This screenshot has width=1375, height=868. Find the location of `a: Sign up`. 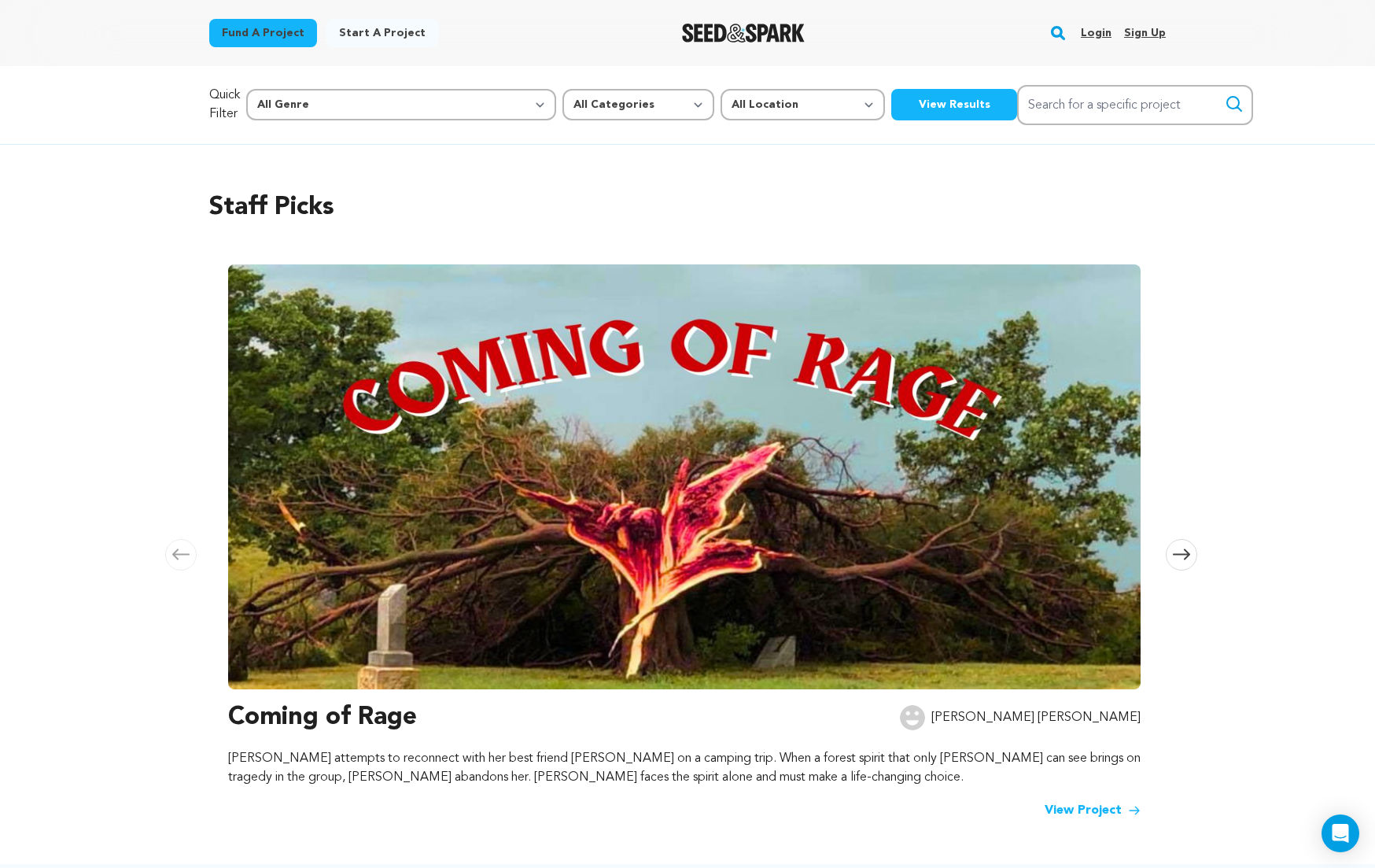

a: Sign up is located at coordinates (1145, 33).